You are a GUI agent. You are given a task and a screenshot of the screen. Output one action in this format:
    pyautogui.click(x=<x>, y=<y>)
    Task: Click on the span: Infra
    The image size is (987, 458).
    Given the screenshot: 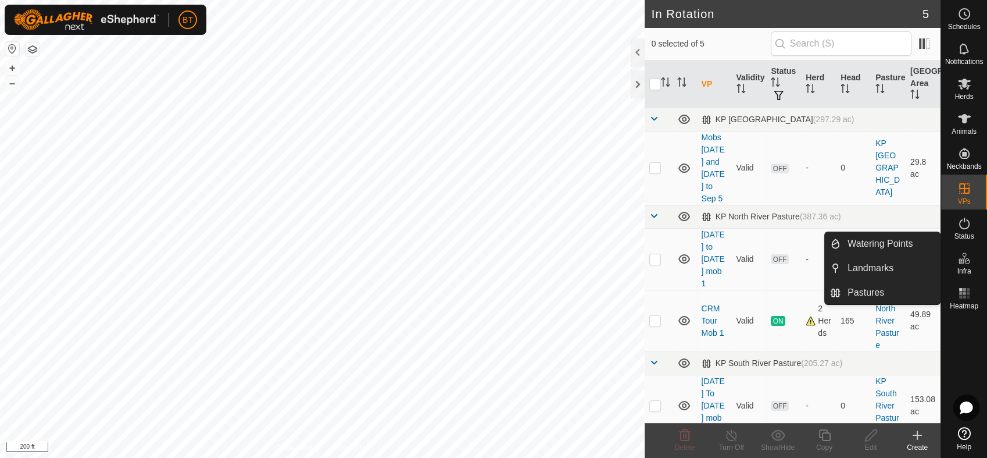 What is the action you would take?
    pyautogui.click(x=964, y=271)
    